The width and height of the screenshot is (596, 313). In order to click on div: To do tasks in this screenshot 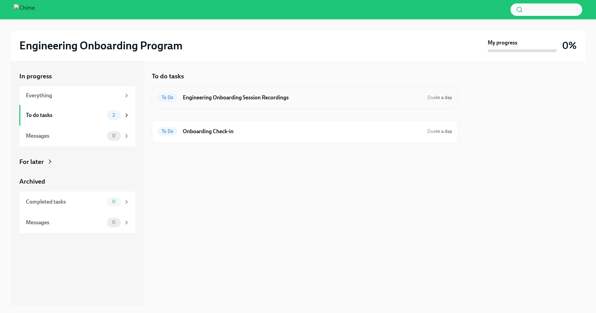, I will do `click(65, 115)`.